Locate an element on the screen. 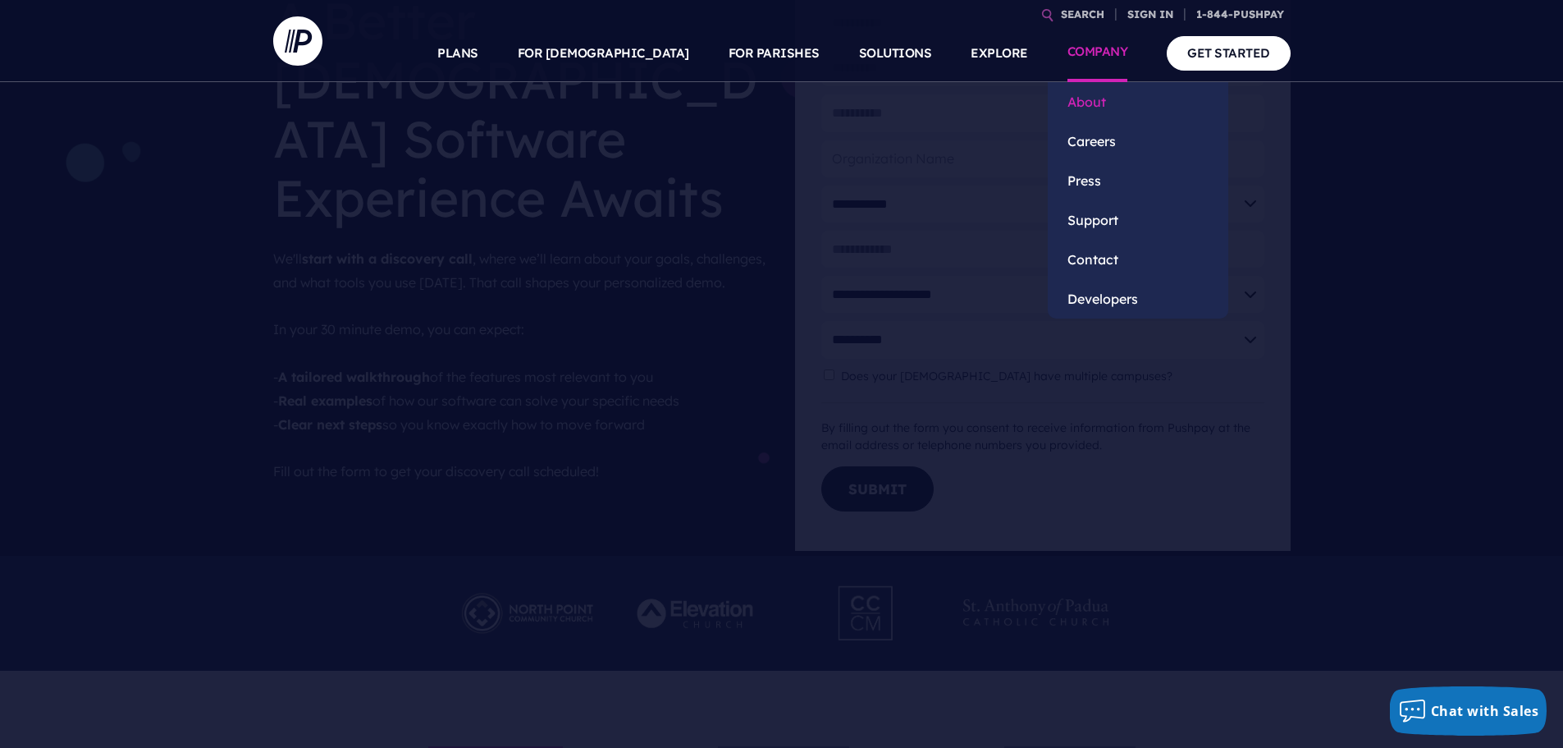  a: PLANS is located at coordinates (458, 53).